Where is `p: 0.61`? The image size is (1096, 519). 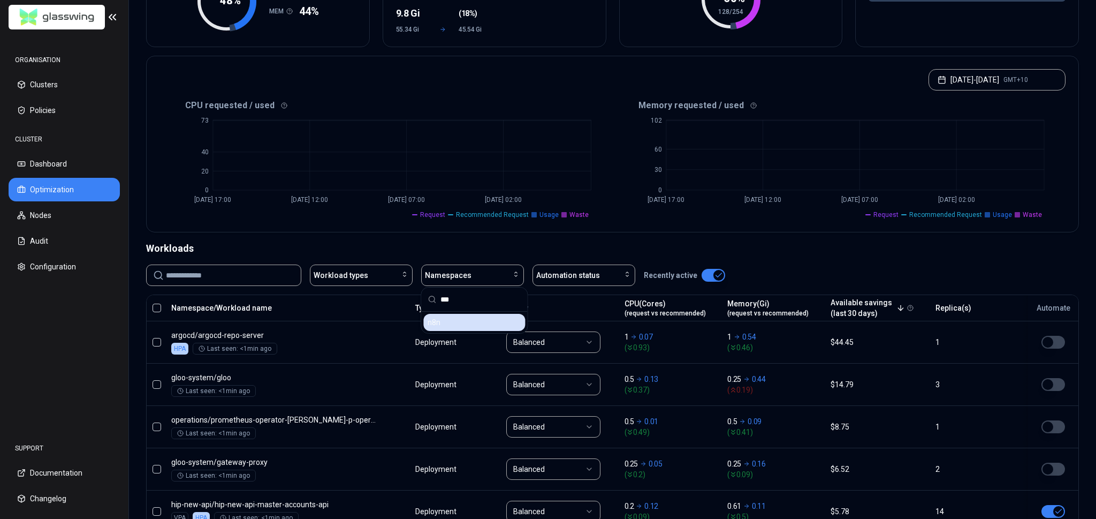
p: 0.61 is located at coordinates (734, 506).